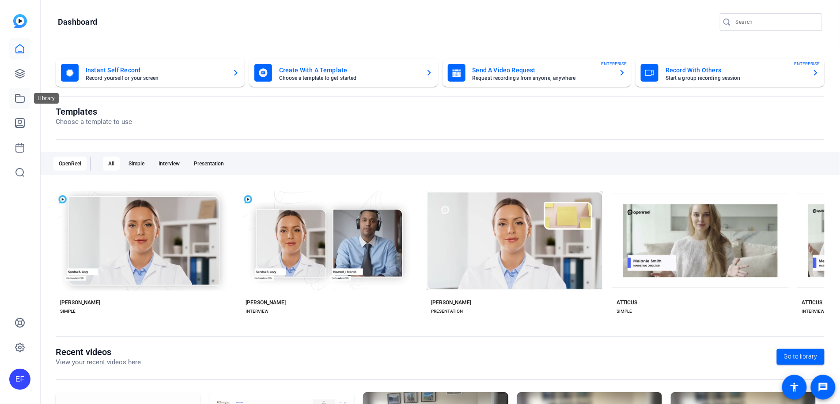  Describe the element at coordinates (169, 164) in the screenshot. I see `div: Interview` at that location.